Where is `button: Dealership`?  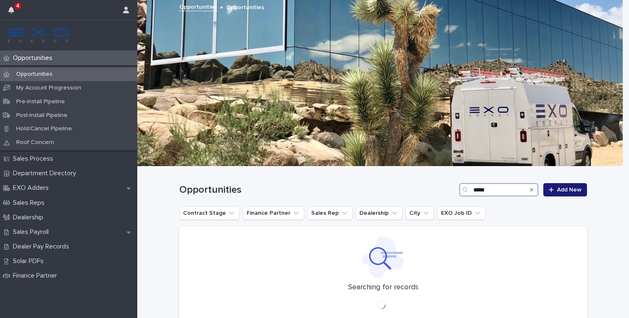
button: Dealership is located at coordinates (379, 213).